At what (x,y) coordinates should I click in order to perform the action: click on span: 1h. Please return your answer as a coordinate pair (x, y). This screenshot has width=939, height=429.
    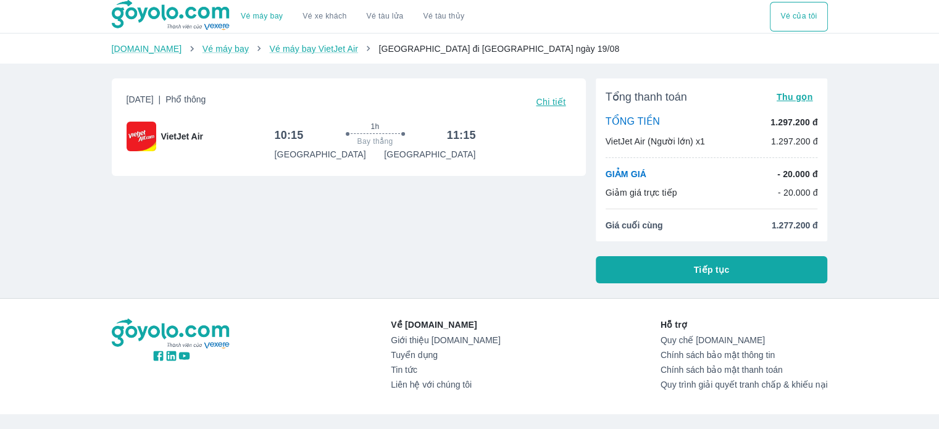
    Looking at the image, I should click on (375, 127).